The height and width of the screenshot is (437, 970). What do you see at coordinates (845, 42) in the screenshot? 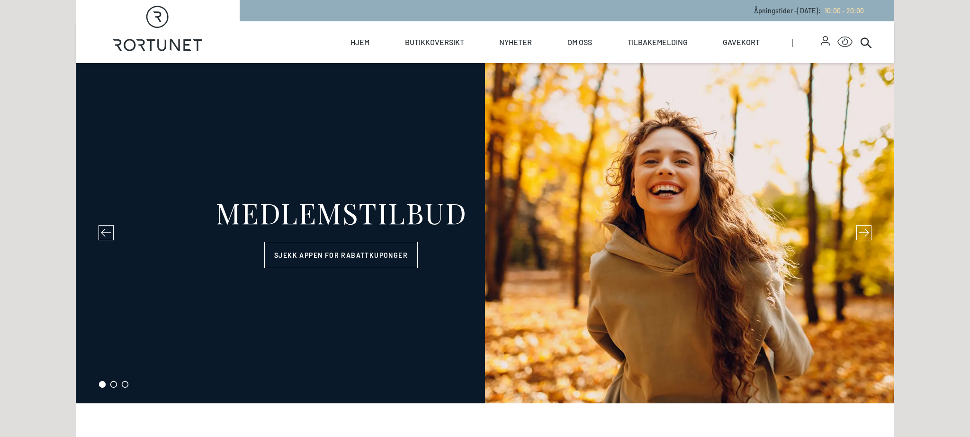
I see `button: Open Accessibility Menu` at bounding box center [845, 42].